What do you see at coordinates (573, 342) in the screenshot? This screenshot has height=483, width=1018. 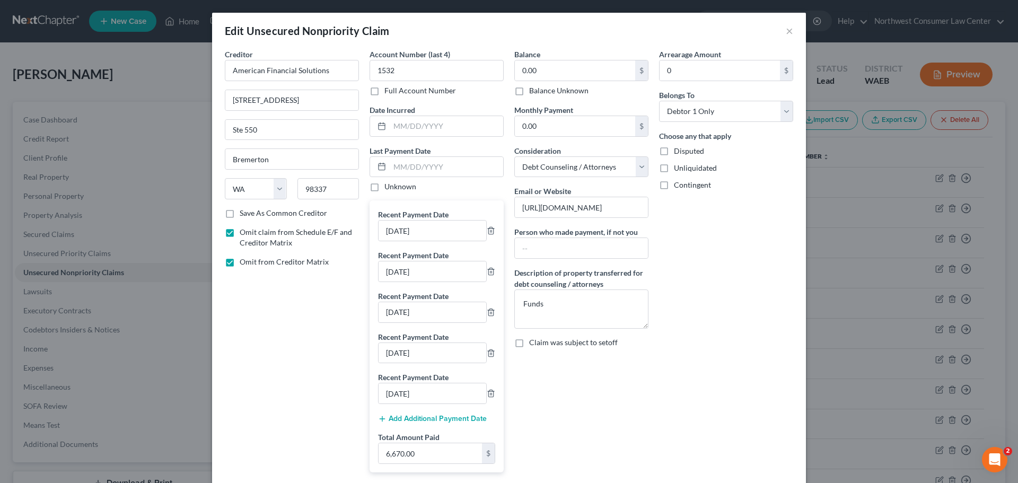 I see `span: Claim was subject to setoff` at bounding box center [573, 342].